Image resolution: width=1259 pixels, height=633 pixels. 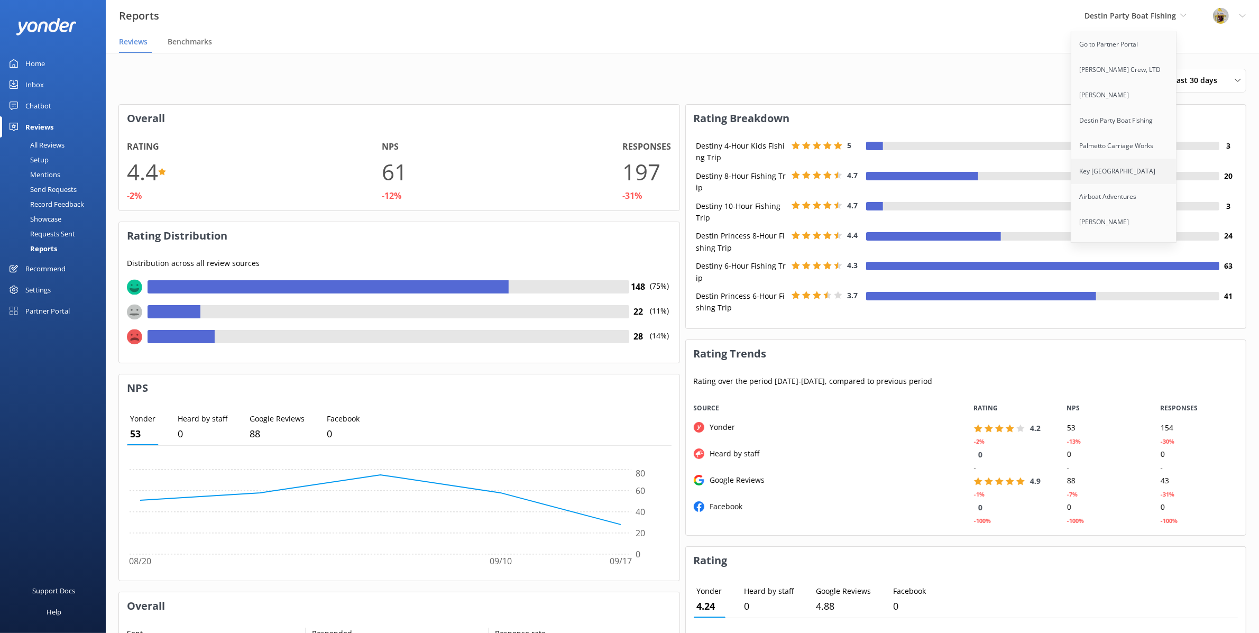 What do you see at coordinates (1124, 121) in the screenshot?
I see `a: Destin Party Boat Fishing` at bounding box center [1124, 121].